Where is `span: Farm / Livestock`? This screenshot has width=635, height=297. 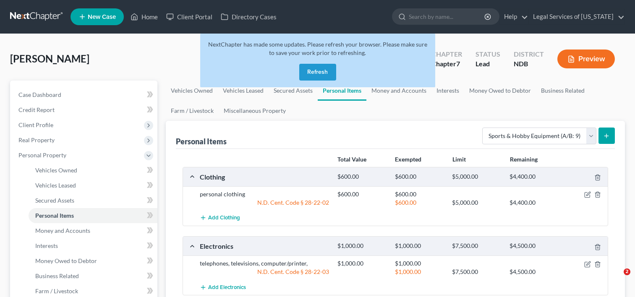
span: Farm / Livestock is located at coordinates (57, 291).